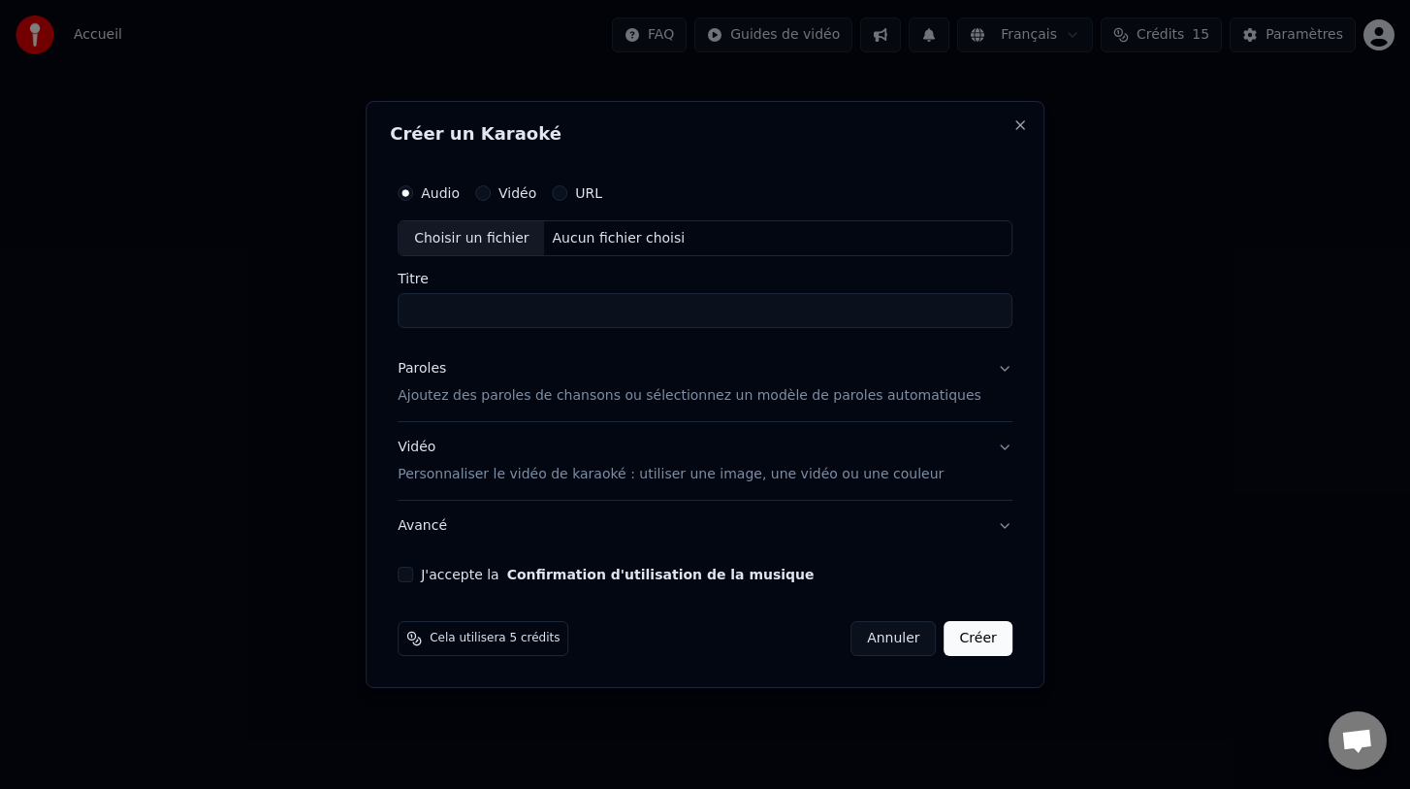  Describe the element at coordinates (705, 526) in the screenshot. I see `button: Avancé` at that location.